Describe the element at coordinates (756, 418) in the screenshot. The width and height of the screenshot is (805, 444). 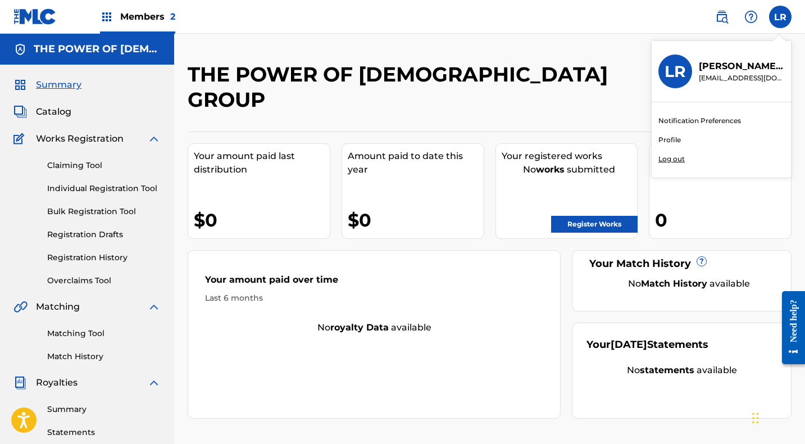
I see `div: Arrastrar` at that location.